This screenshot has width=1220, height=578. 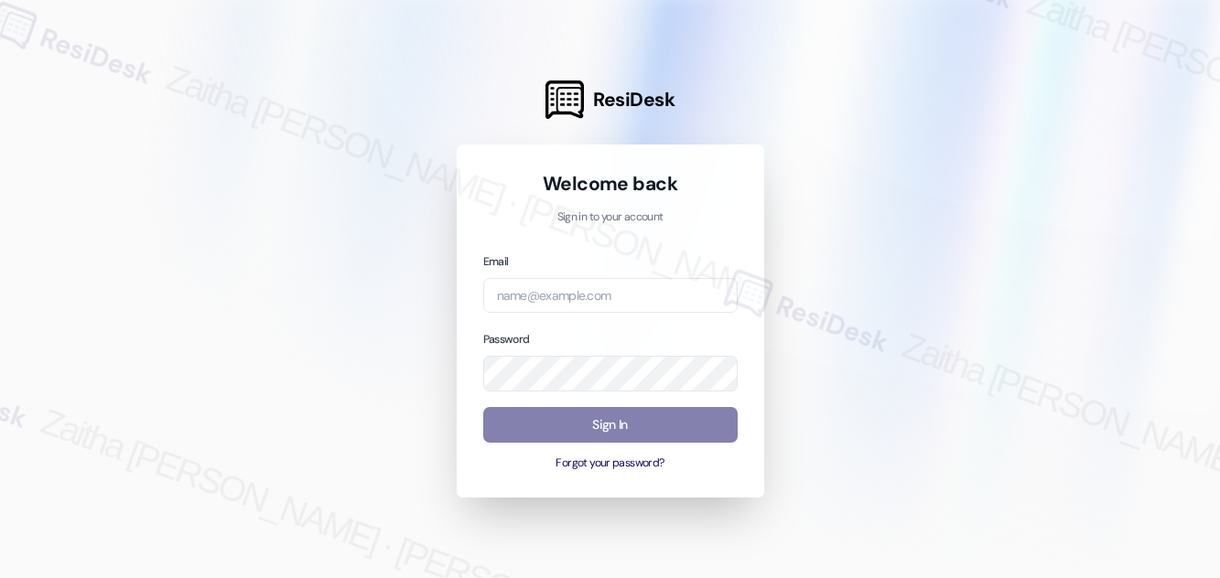 What do you see at coordinates (506, 339) in the screenshot?
I see `label: Password` at bounding box center [506, 339].